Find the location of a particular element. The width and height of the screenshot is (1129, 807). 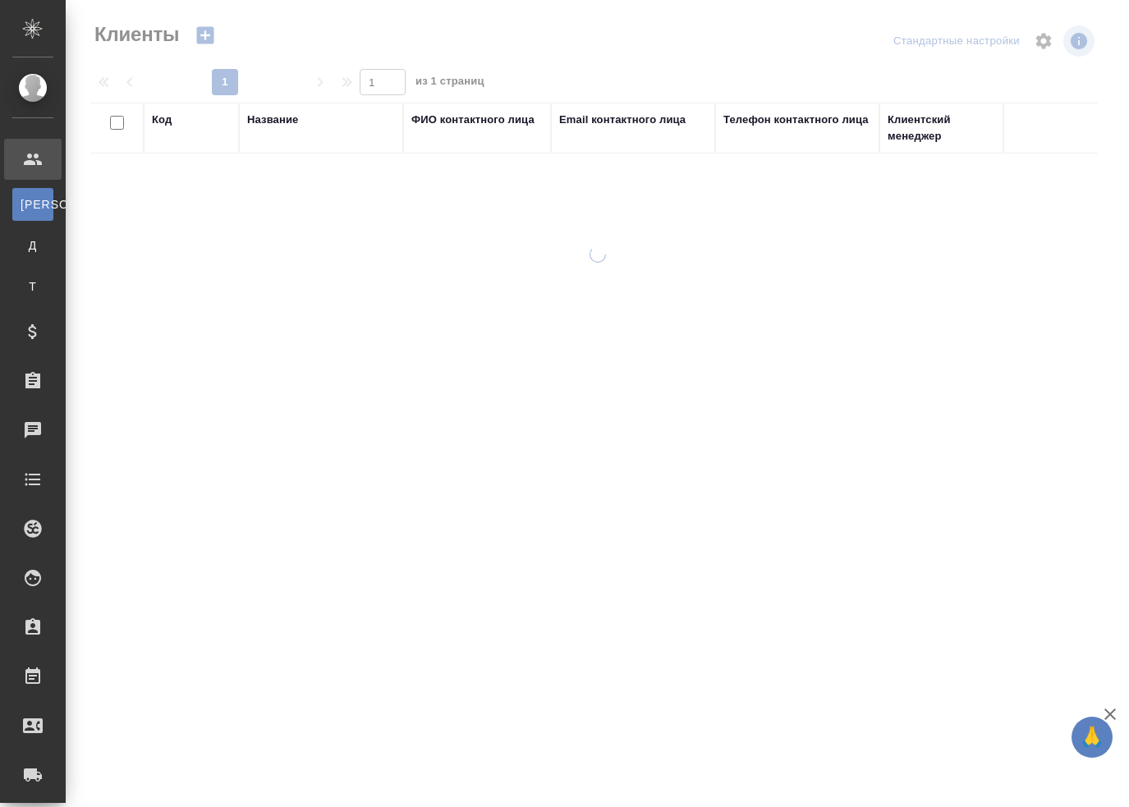

div: Email контактного лица is located at coordinates (622, 120).